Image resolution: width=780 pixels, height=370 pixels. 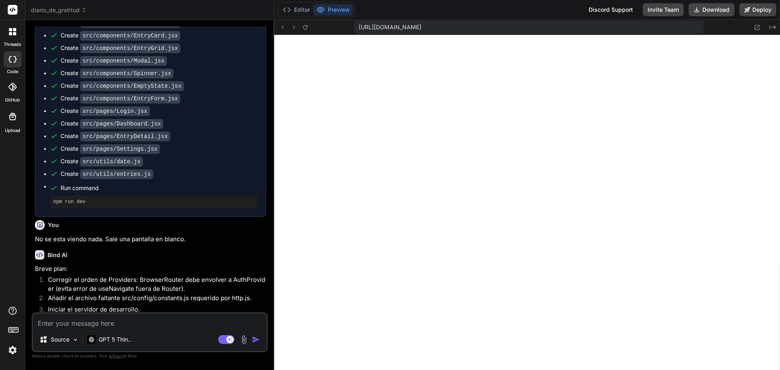 What do you see at coordinates (130, 99) in the screenshot?
I see `code: src/components/EntryForm.jsx` at bounding box center [130, 99].